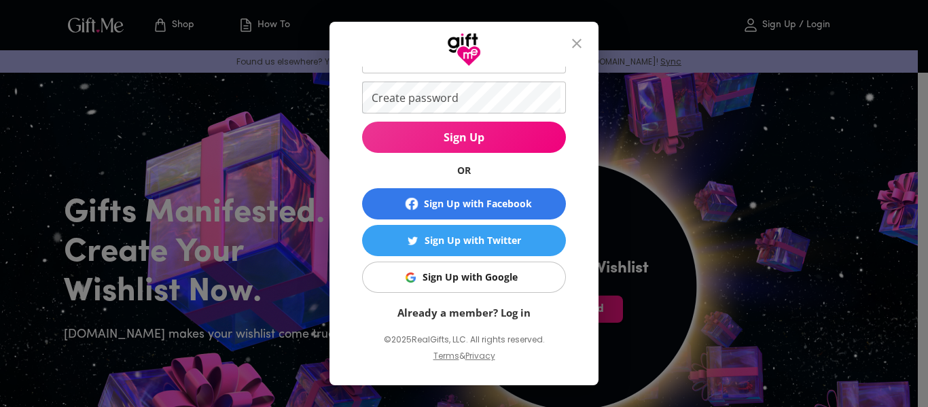 Image resolution: width=928 pixels, height=407 pixels. Describe the element at coordinates (446, 355) in the screenshot. I see `a: Terms` at that location.